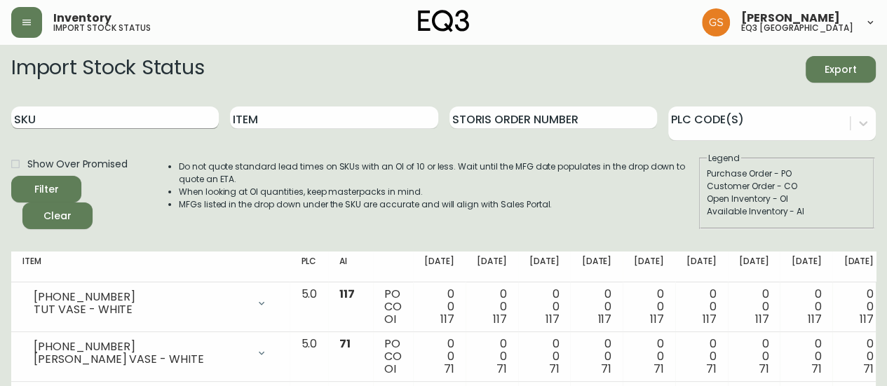 The width and height of the screenshot is (887, 386). Describe the element at coordinates (107, 69) in the screenshot. I see `h2: Import Stock Status` at that location.